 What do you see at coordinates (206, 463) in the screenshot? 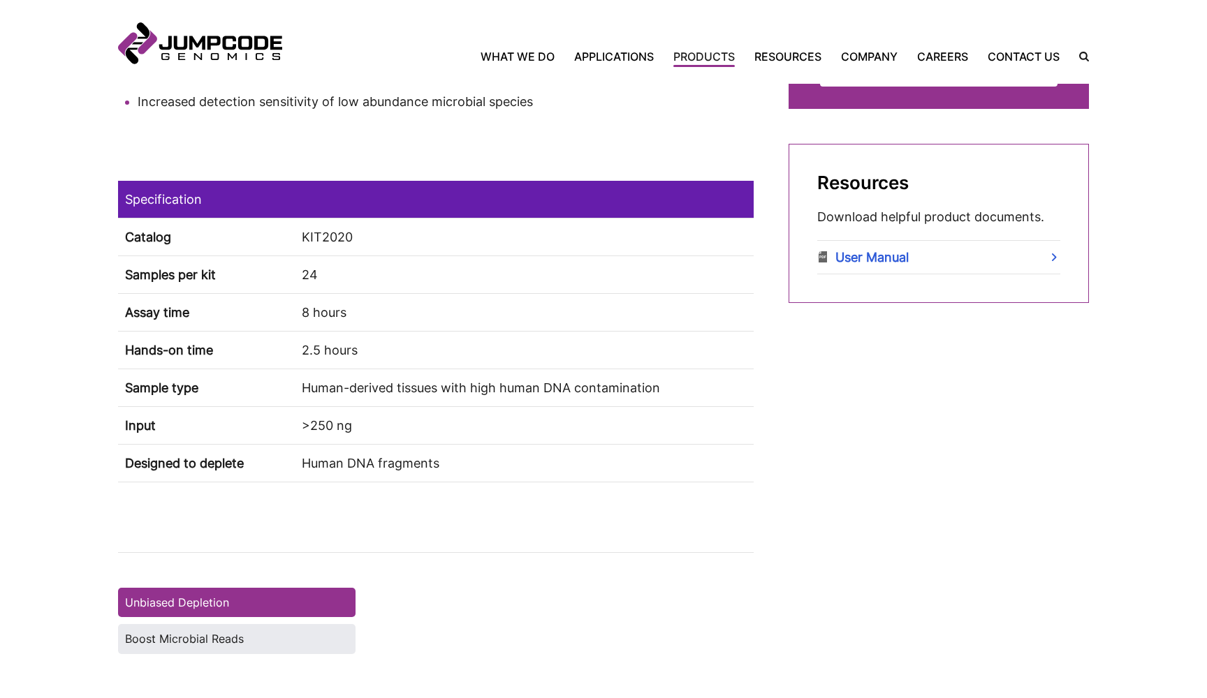
I see `th: Designed to deplete` at bounding box center [206, 463].